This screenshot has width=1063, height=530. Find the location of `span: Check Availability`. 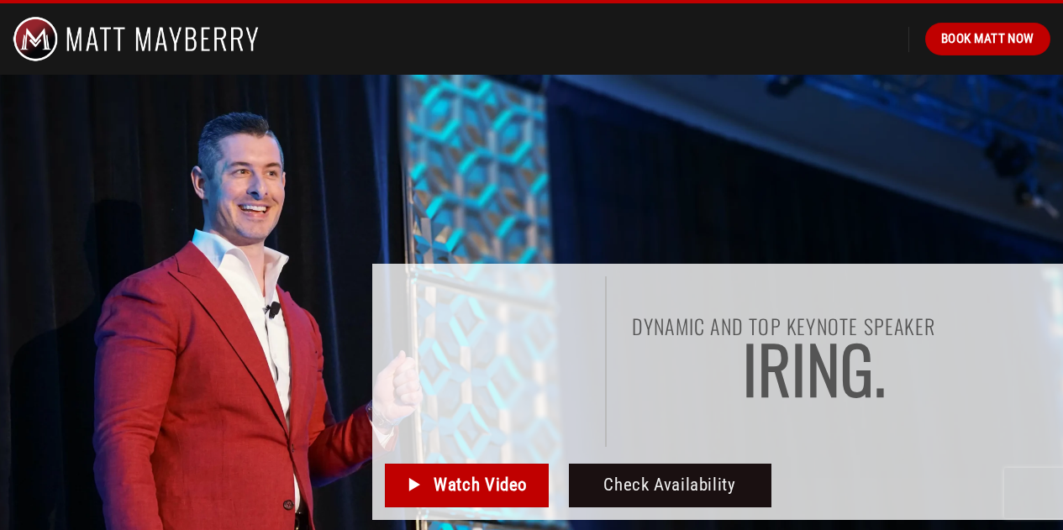

span: Check Availability is located at coordinates (669, 485).